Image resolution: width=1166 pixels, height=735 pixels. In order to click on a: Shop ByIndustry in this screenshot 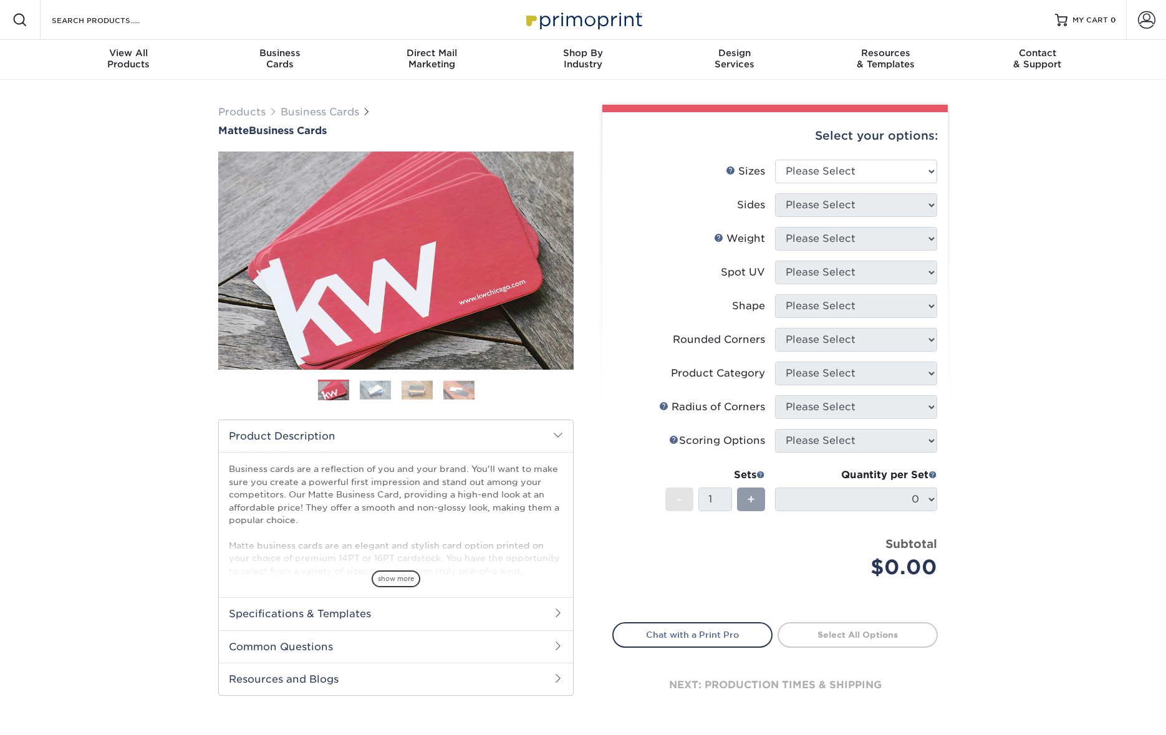, I will do `click(583, 60)`.